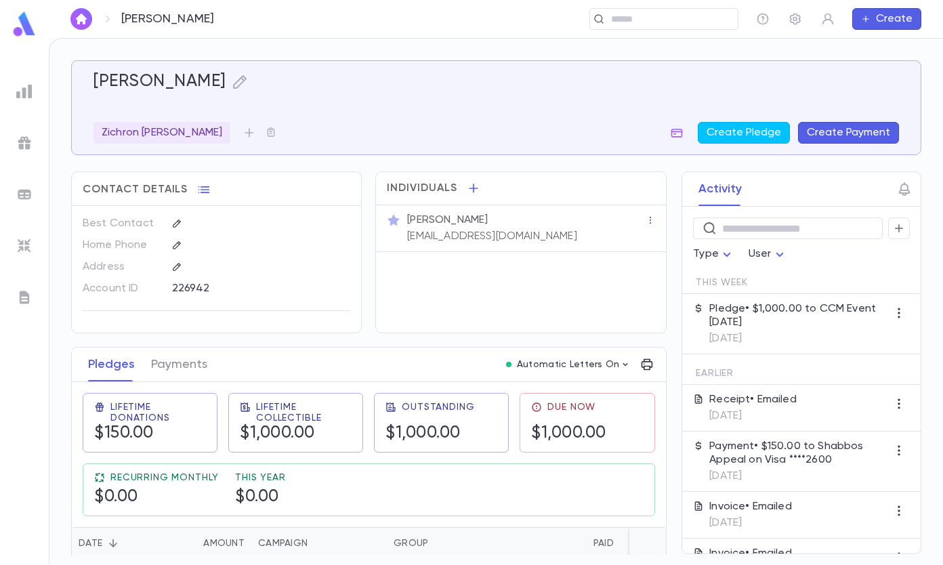 The height and width of the screenshot is (565, 943). What do you see at coordinates (121, 267) in the screenshot?
I see `p: Address` at bounding box center [121, 267].